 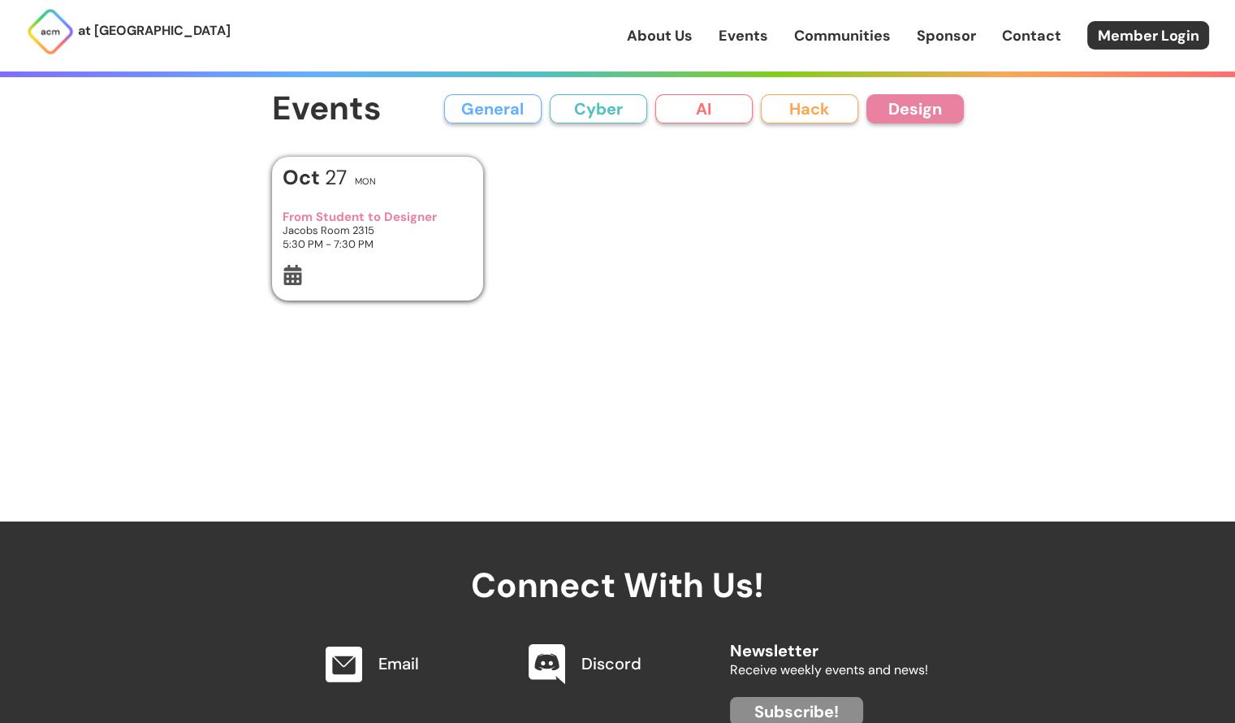 What do you see at coordinates (365, 181) in the screenshot?
I see `h2: Mon` at bounding box center [365, 181].